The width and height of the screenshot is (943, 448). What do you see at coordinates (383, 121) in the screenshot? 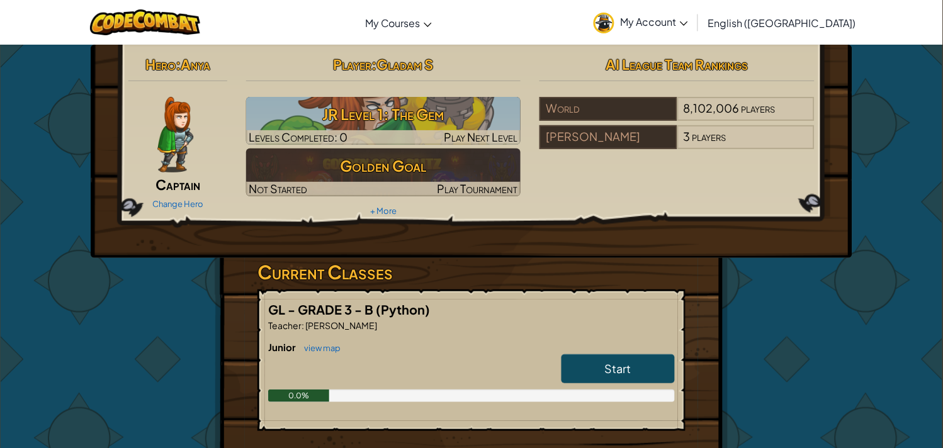
I see `img: JR Level 1: The Gem` at bounding box center [383, 121].